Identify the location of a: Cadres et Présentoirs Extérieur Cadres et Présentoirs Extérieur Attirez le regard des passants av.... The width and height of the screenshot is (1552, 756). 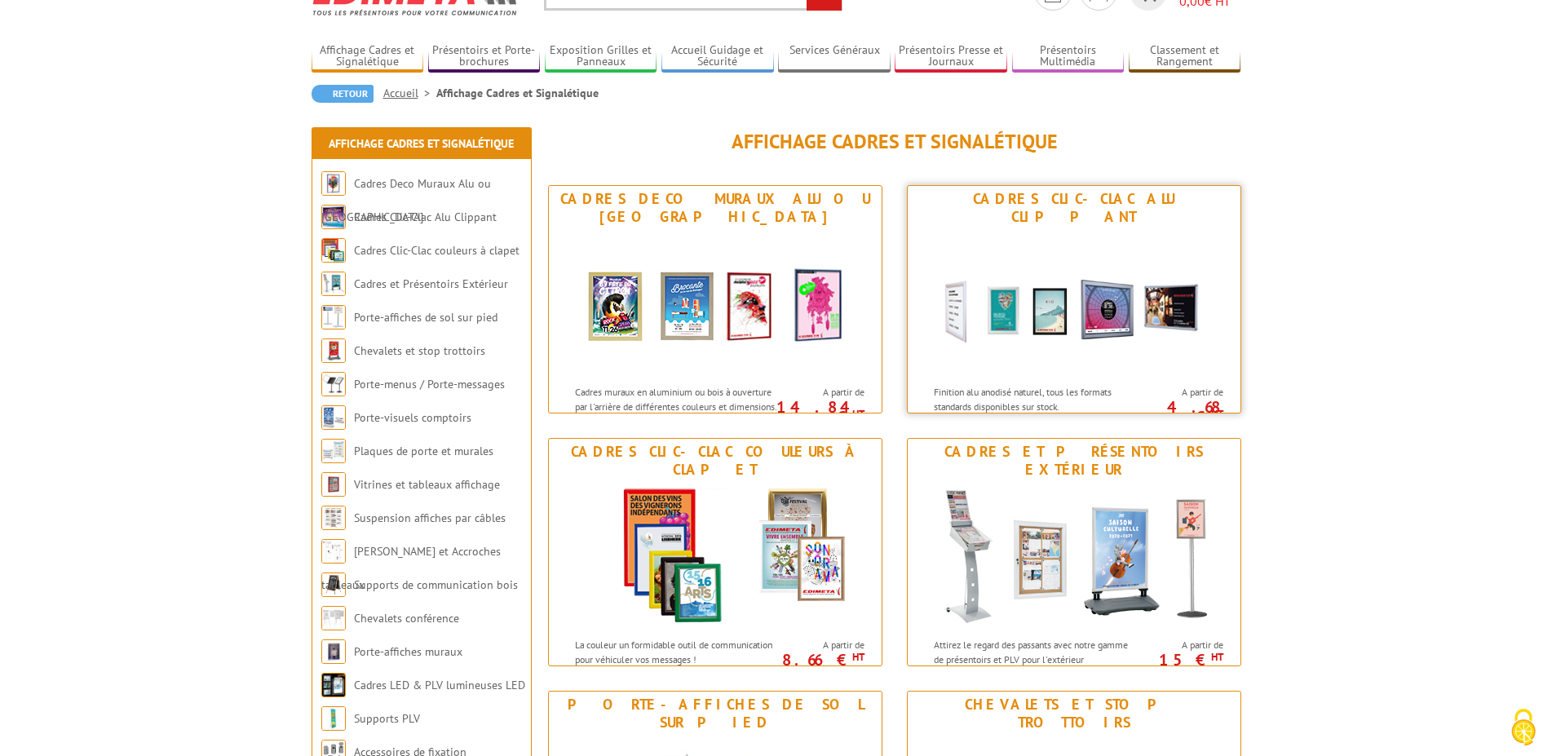
(1074, 552).